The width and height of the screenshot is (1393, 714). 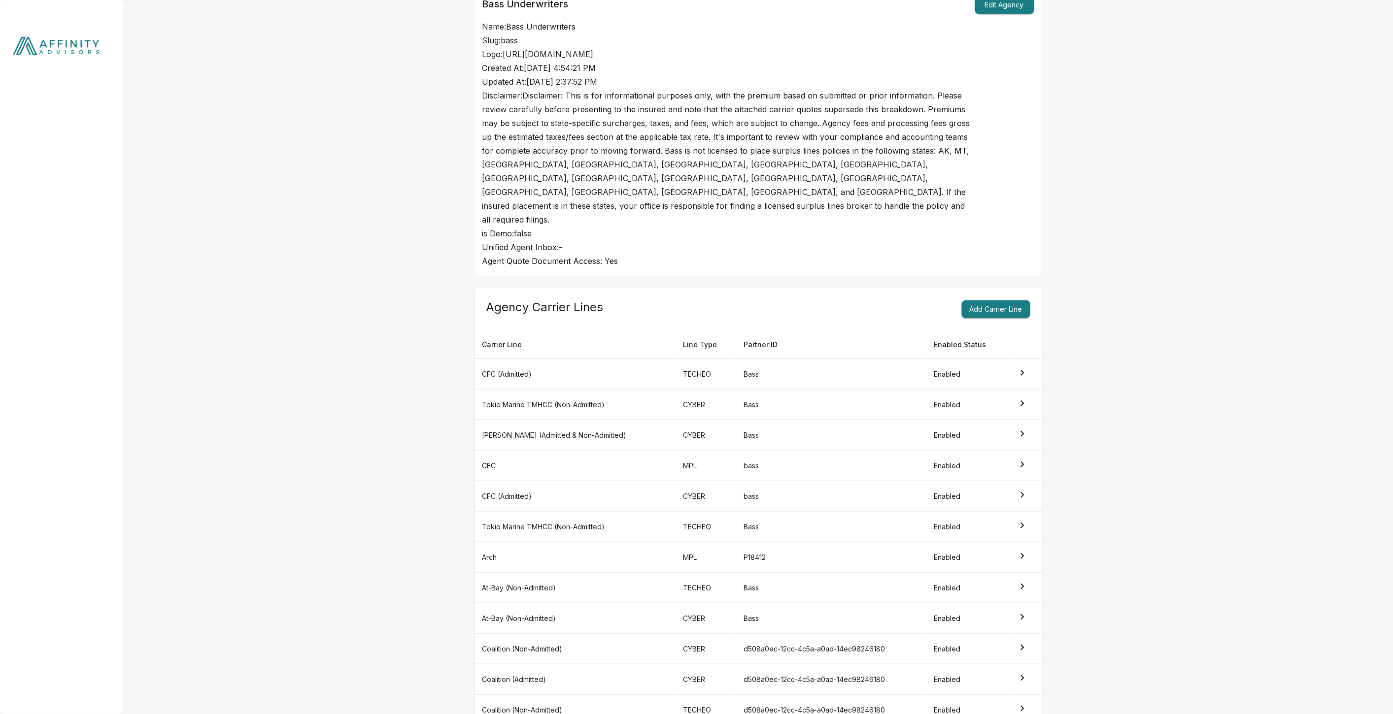 I want to click on td: P18412, so click(x=830, y=558).